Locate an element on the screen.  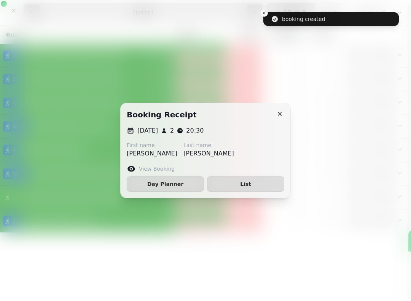
h2: Booking receipt is located at coordinates (162, 115).